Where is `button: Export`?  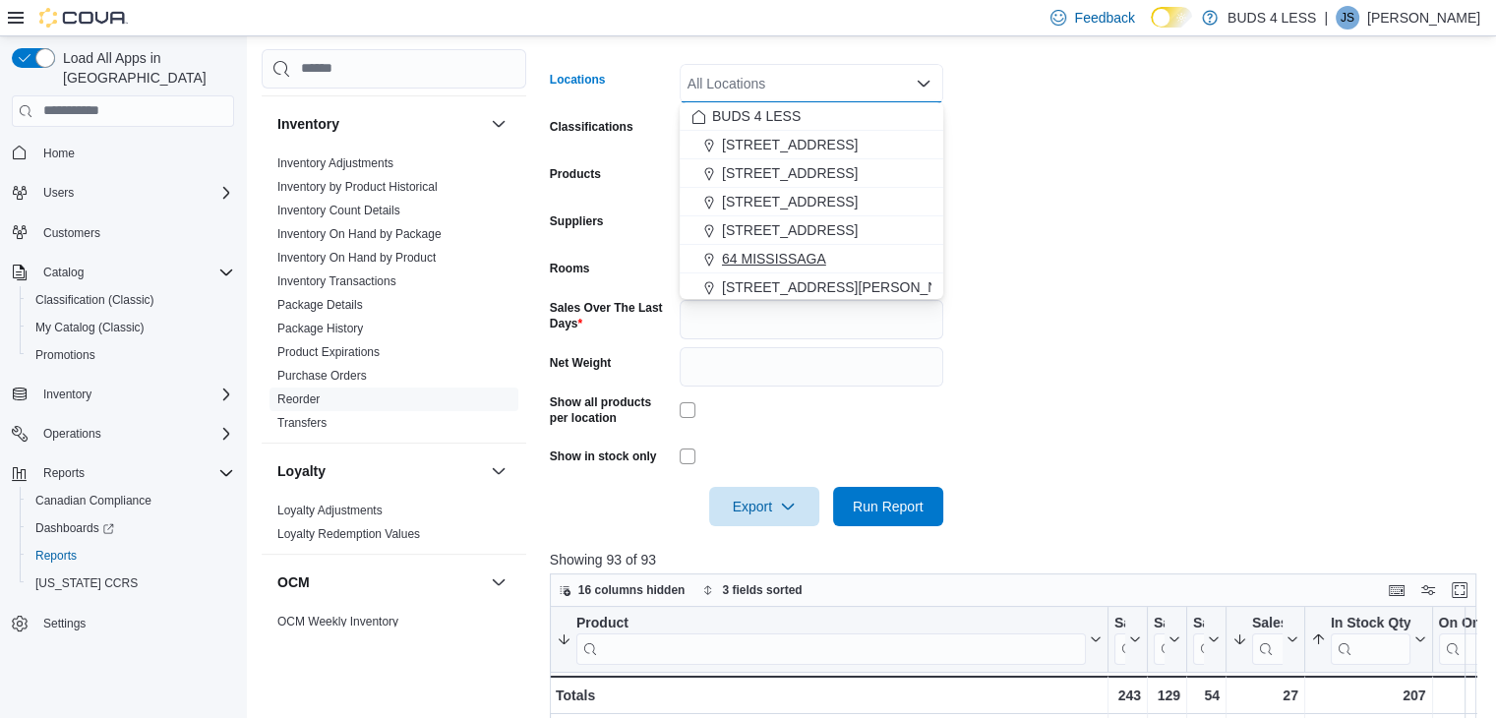
button: Export is located at coordinates (764, 507).